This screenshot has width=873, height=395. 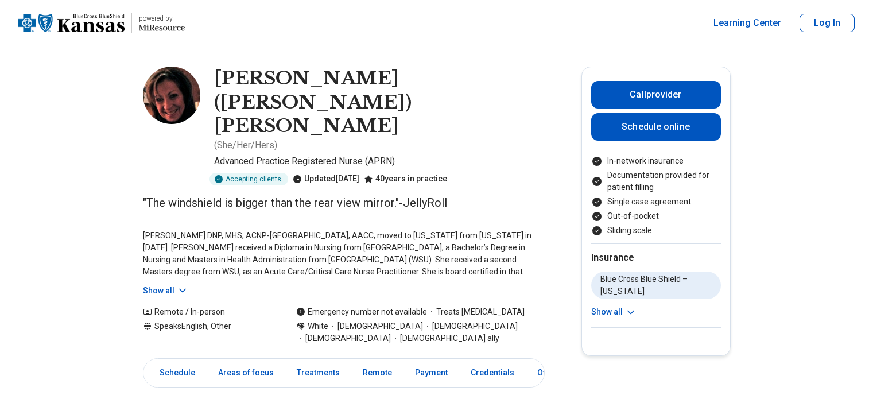 I want to click on h2: Insurance, so click(x=656, y=258).